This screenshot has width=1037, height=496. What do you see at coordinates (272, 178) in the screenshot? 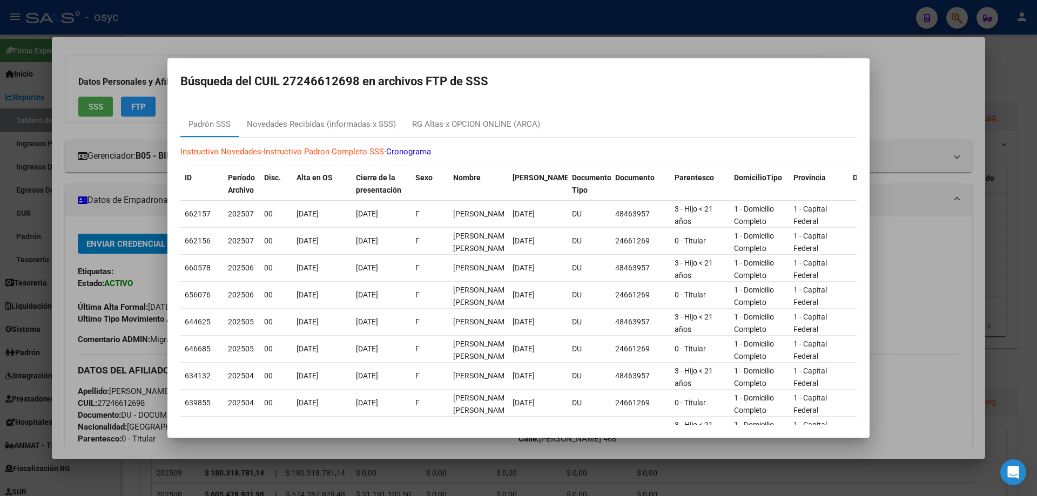
I see `span: Disc.` at bounding box center [272, 178].